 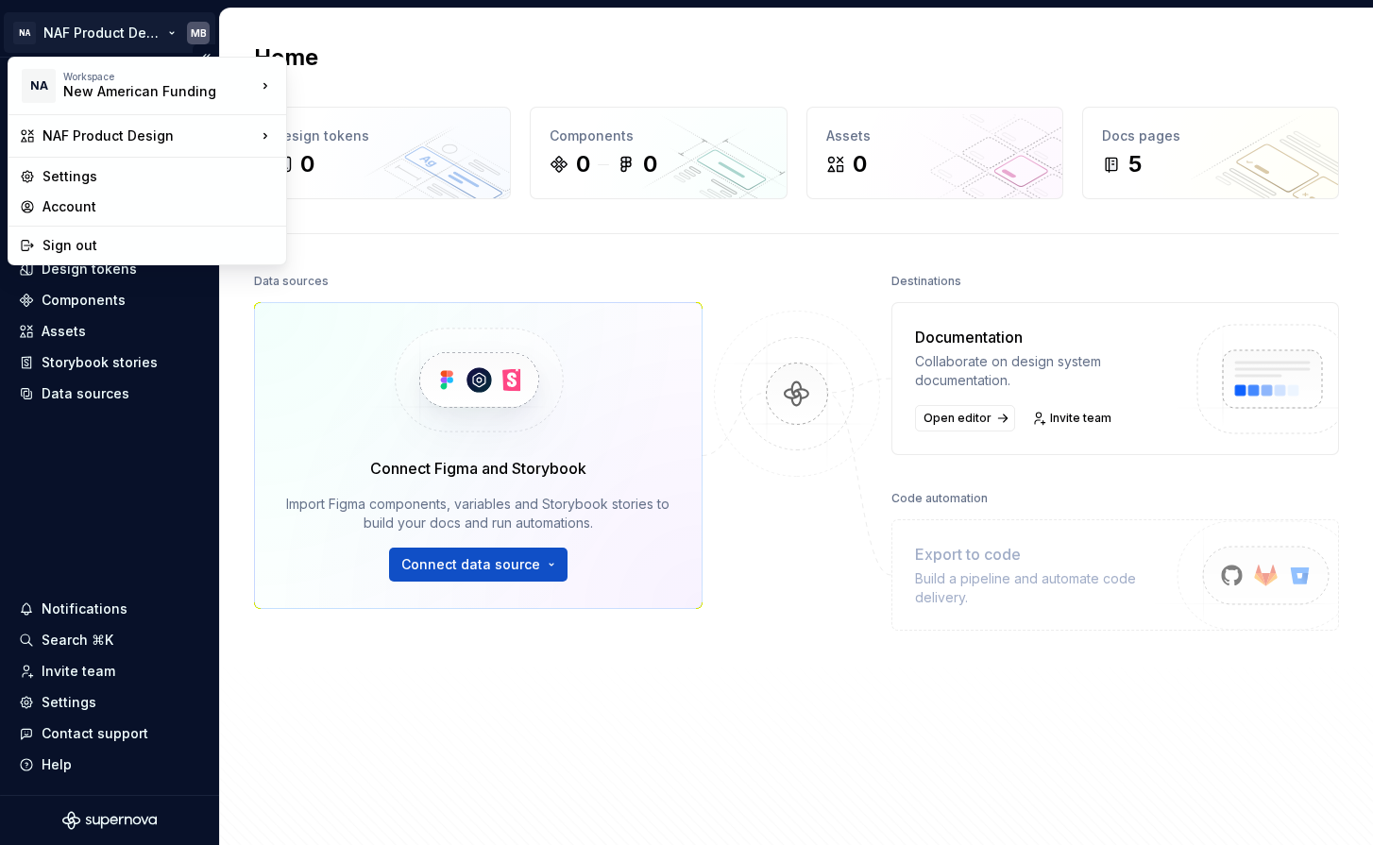 I want to click on div: Sign out, so click(x=159, y=245).